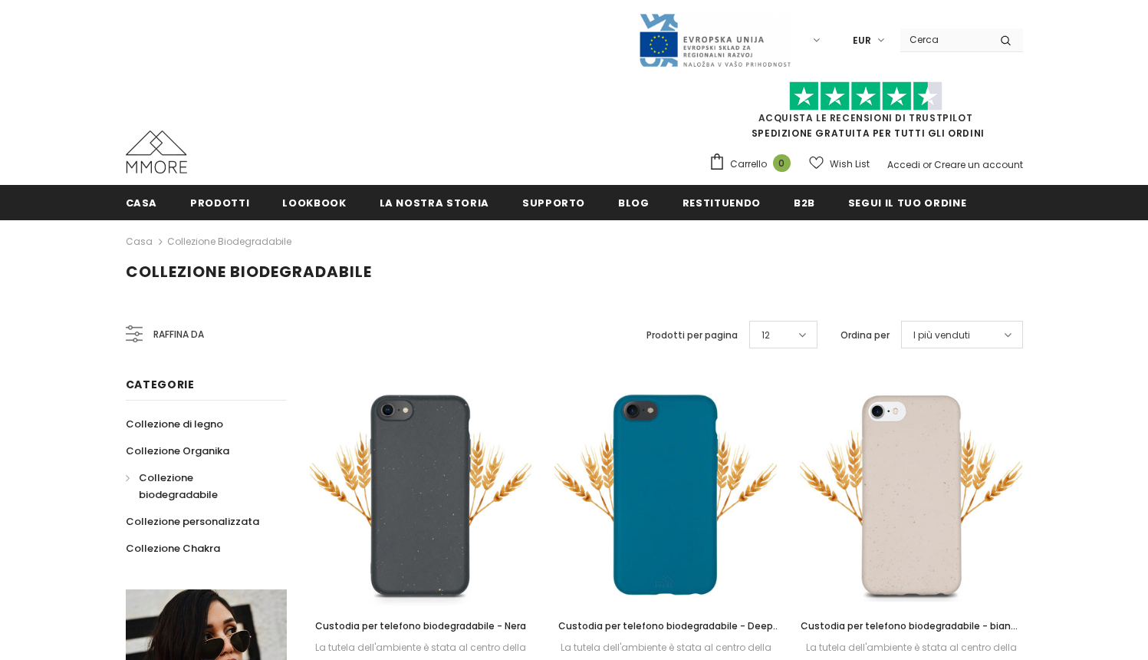 The height and width of the screenshot is (660, 1148). I want to click on a: Javni Razpis, so click(715, 39).